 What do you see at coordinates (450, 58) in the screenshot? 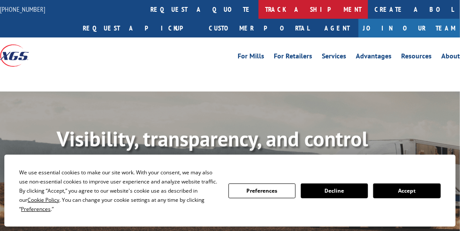
I see `a: About` at bounding box center [450, 58].